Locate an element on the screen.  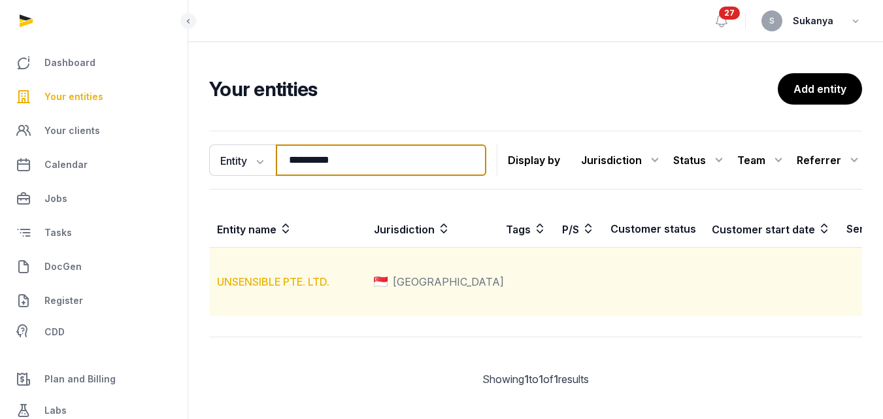
span: Your entities is located at coordinates (74, 97).